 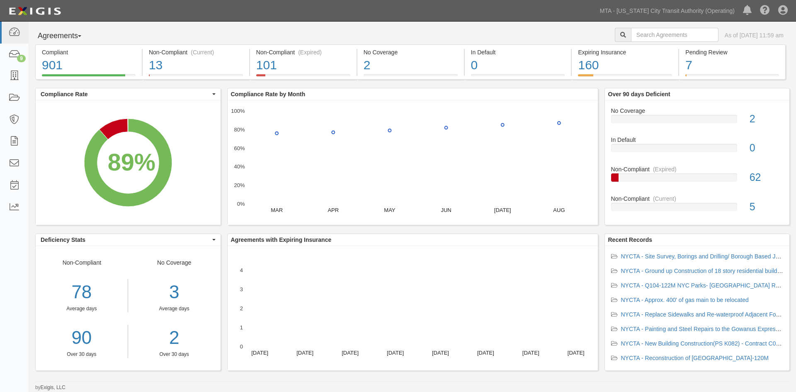 I want to click on div: Pending Review, so click(x=732, y=52).